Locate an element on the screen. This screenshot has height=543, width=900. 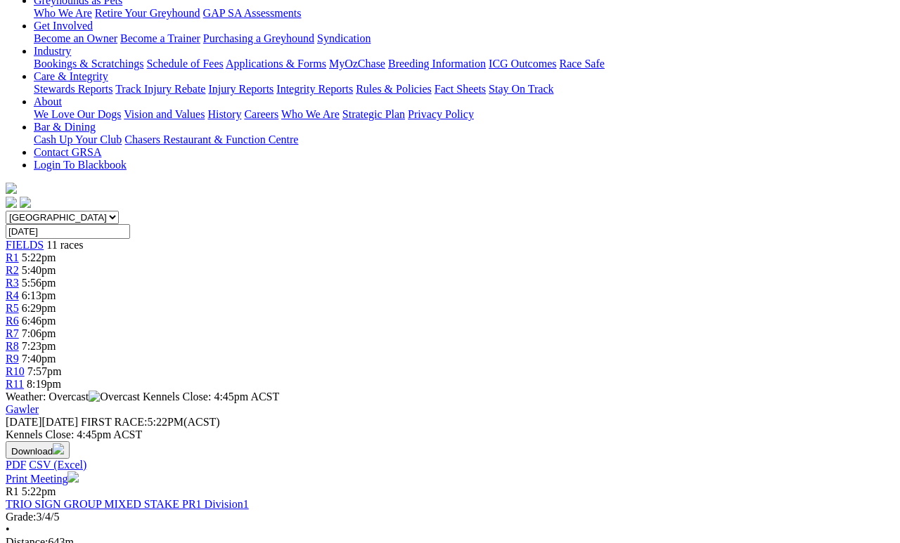
a: Vision and Values is located at coordinates (164, 114).